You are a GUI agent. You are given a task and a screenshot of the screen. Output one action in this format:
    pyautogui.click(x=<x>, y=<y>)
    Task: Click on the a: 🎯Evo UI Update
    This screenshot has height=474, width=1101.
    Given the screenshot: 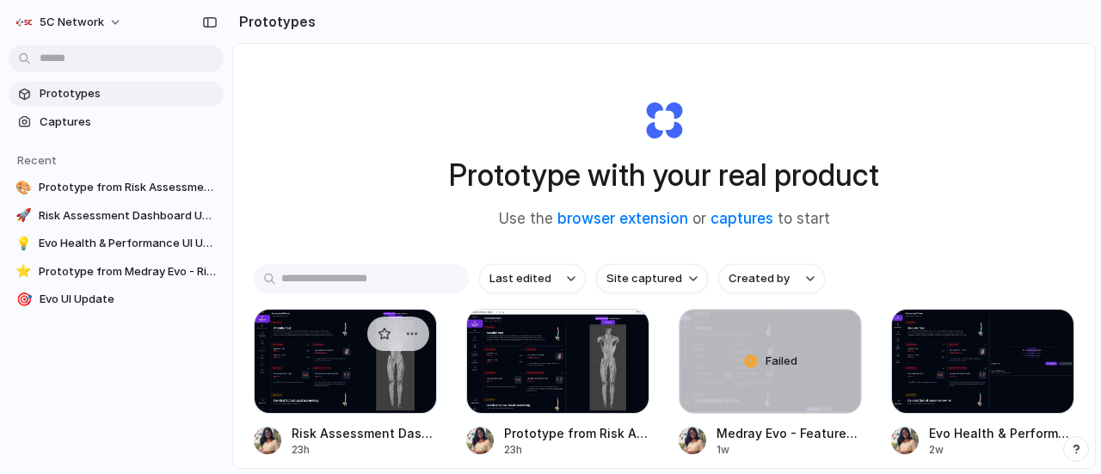 What is the action you would take?
    pyautogui.click(x=116, y=299)
    